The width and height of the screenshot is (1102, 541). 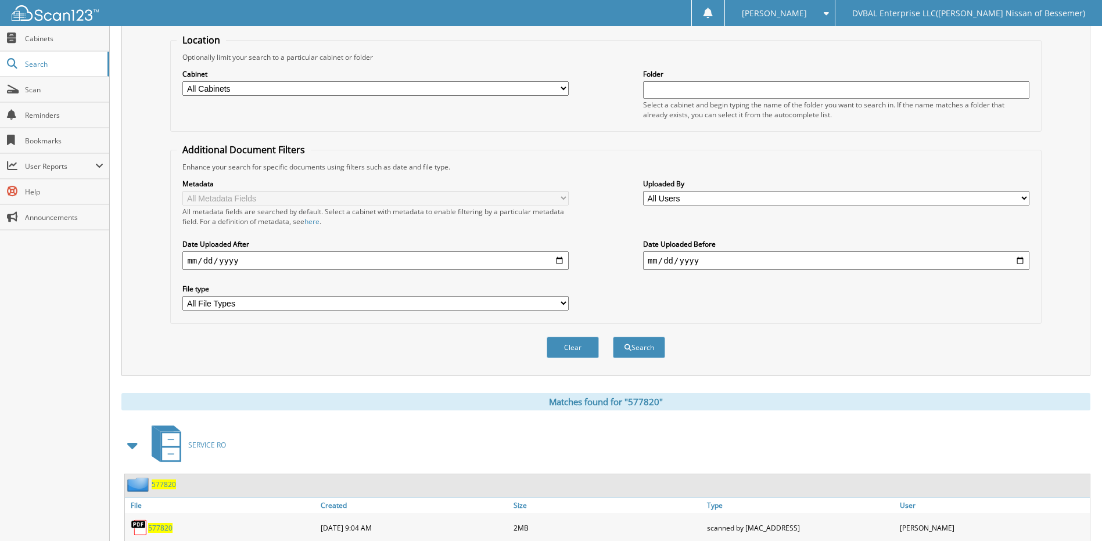 What do you see at coordinates (207, 445) in the screenshot?
I see `span: SERVICE RO` at bounding box center [207, 445].